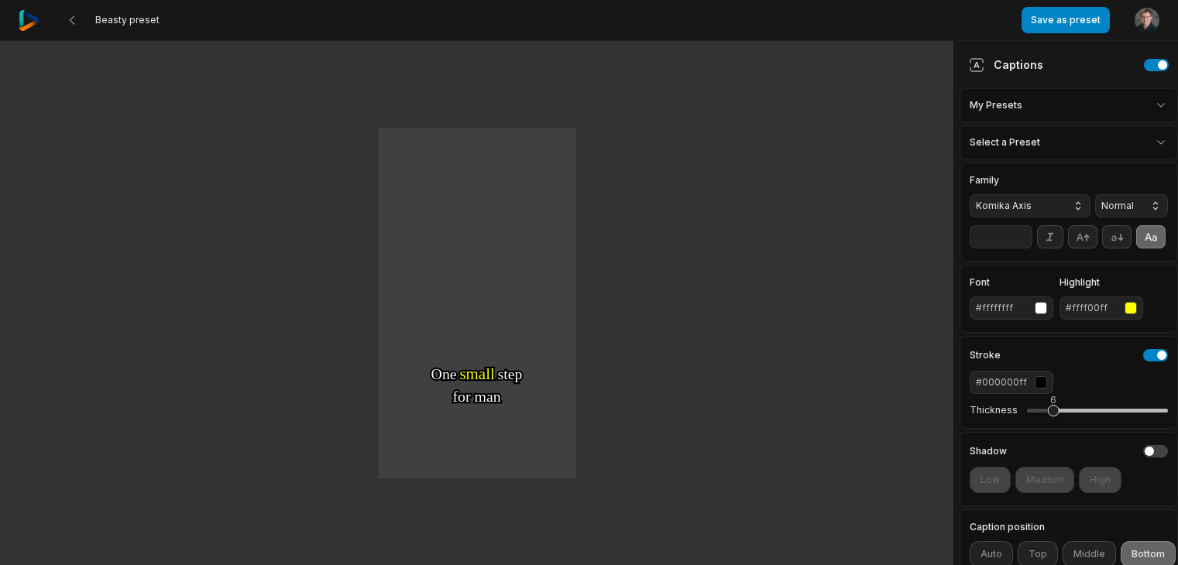  I want to click on button: Normal, so click(1132, 206).